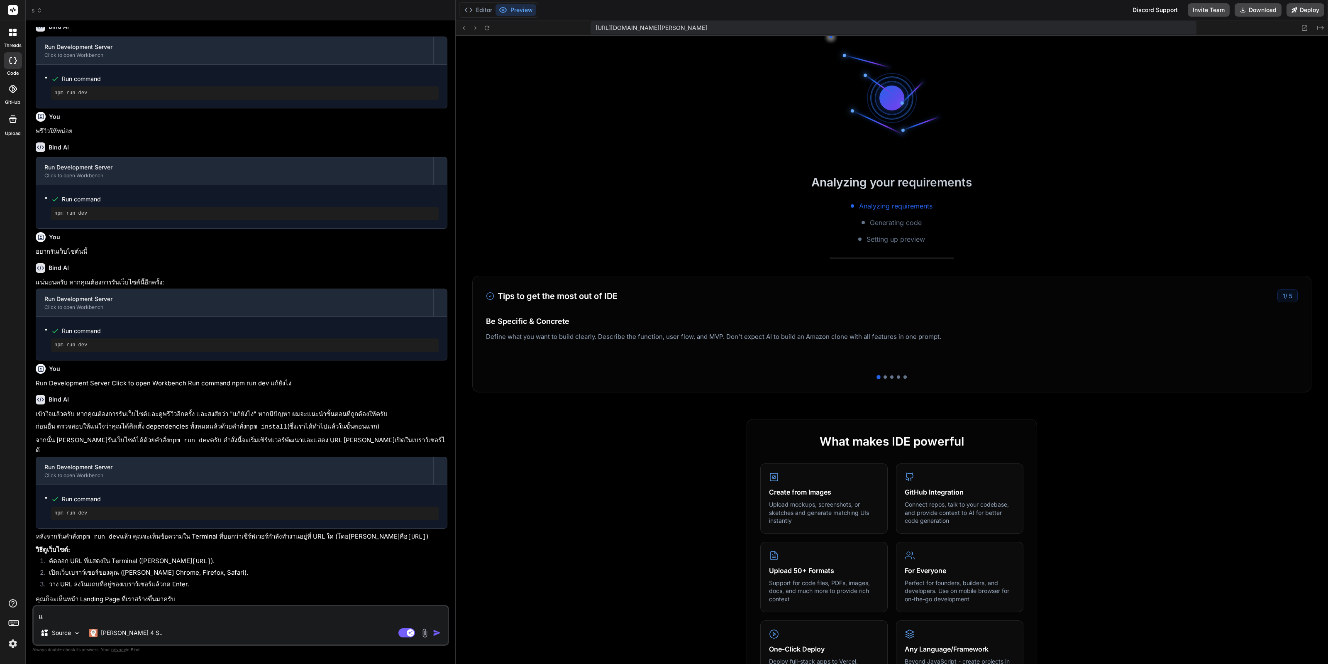  What do you see at coordinates (13, 133) in the screenshot?
I see `label: Upload` at bounding box center [13, 133].